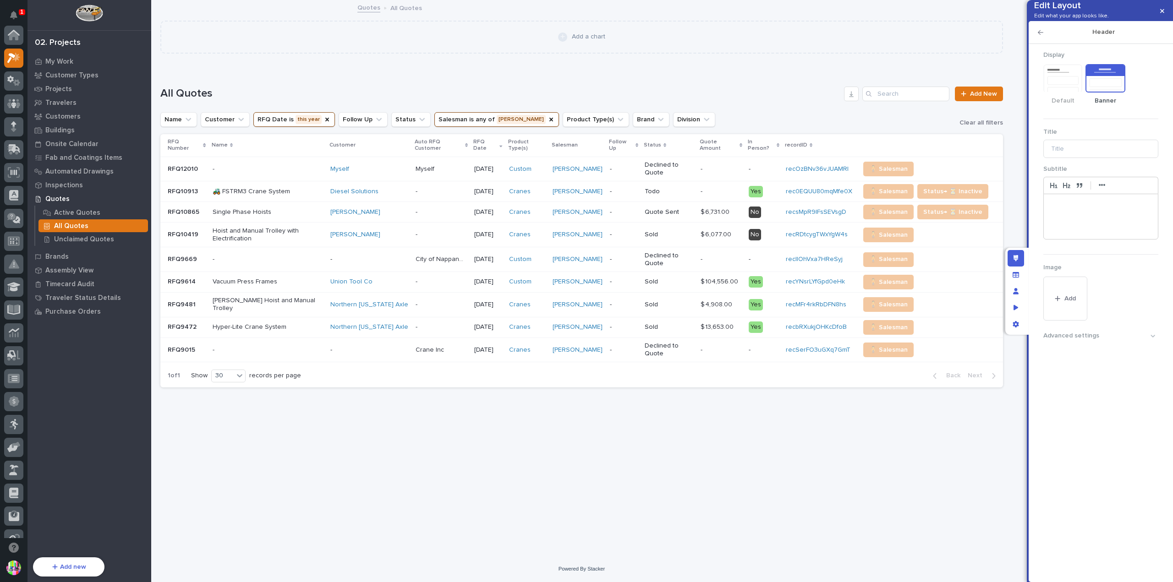 The height and width of the screenshot is (582, 1173). What do you see at coordinates (952, 212) in the screenshot?
I see `button: Status→ ⏳ Inactive` at bounding box center [952, 212].